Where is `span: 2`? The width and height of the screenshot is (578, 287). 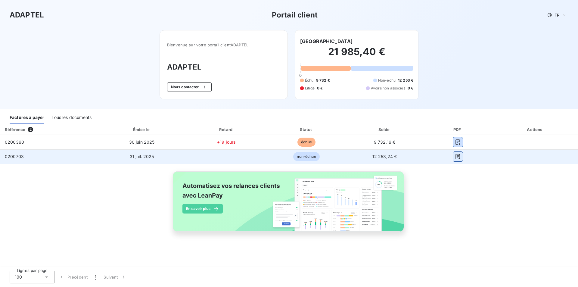 span: 2 is located at coordinates (30, 130).